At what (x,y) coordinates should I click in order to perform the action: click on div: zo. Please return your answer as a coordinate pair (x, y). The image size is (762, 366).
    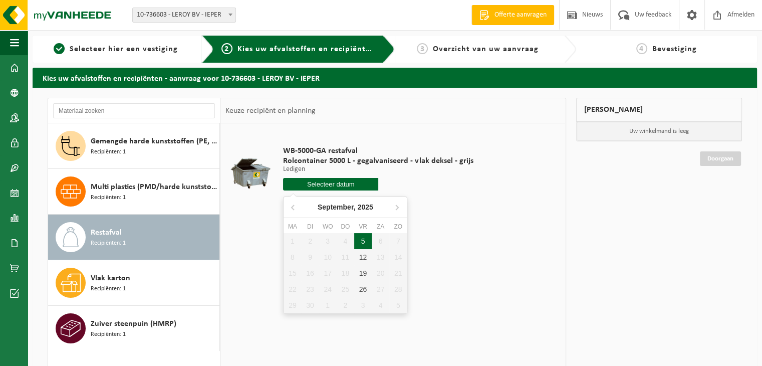
    Looking at the image, I should click on (398, 226).